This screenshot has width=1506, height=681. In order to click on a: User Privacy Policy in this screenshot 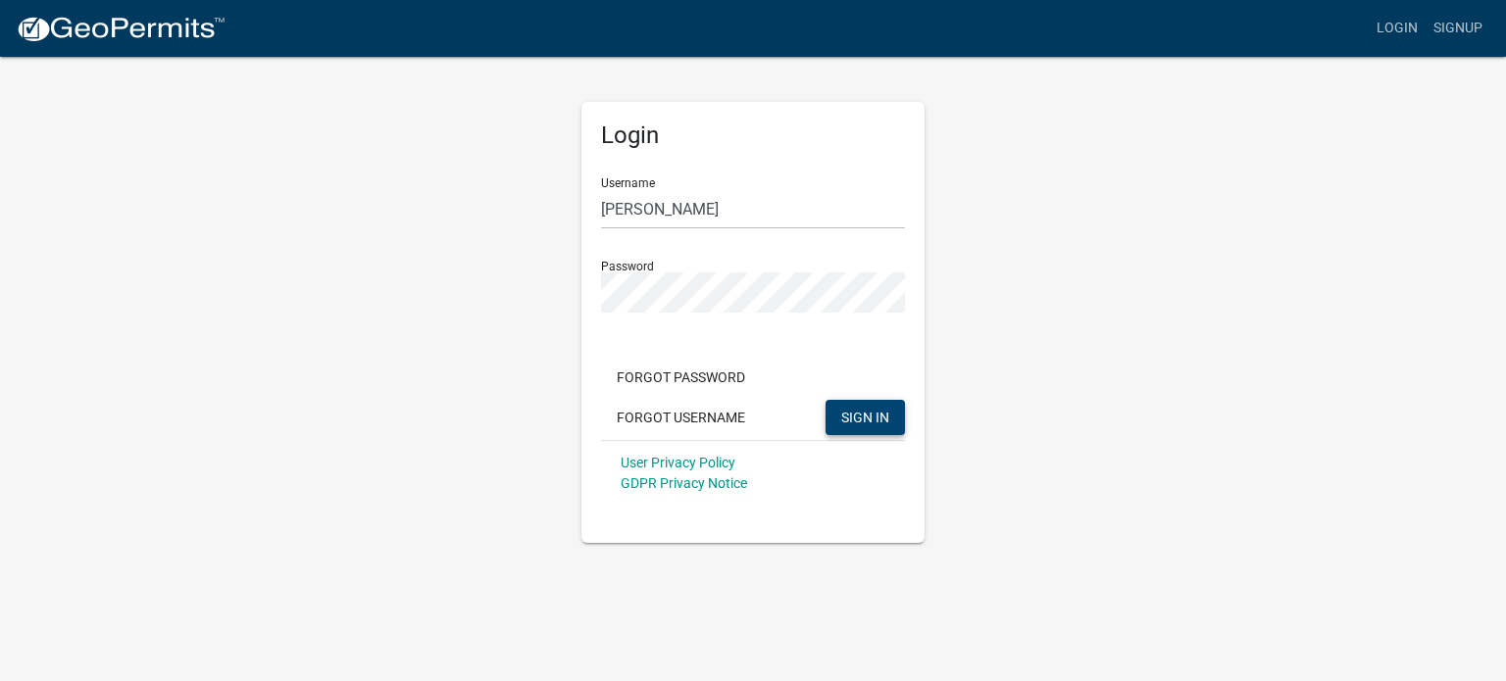, I will do `click(677, 463)`.